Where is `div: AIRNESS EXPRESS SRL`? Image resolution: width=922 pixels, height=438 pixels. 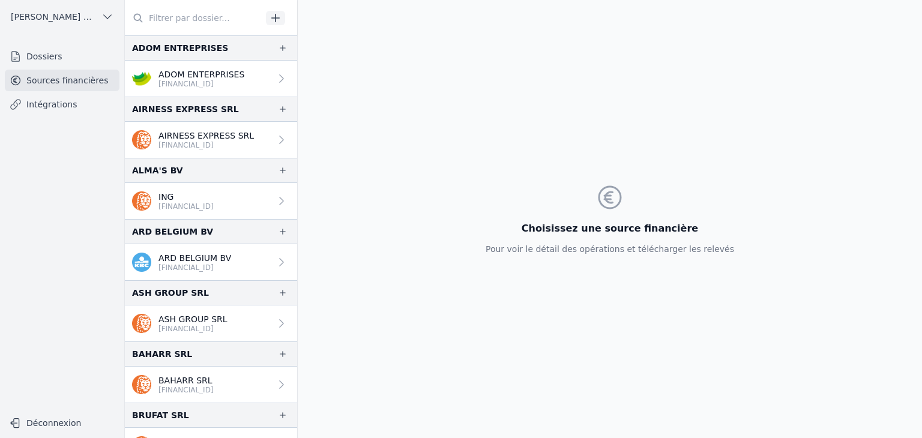 div: AIRNESS EXPRESS SRL is located at coordinates (186, 109).